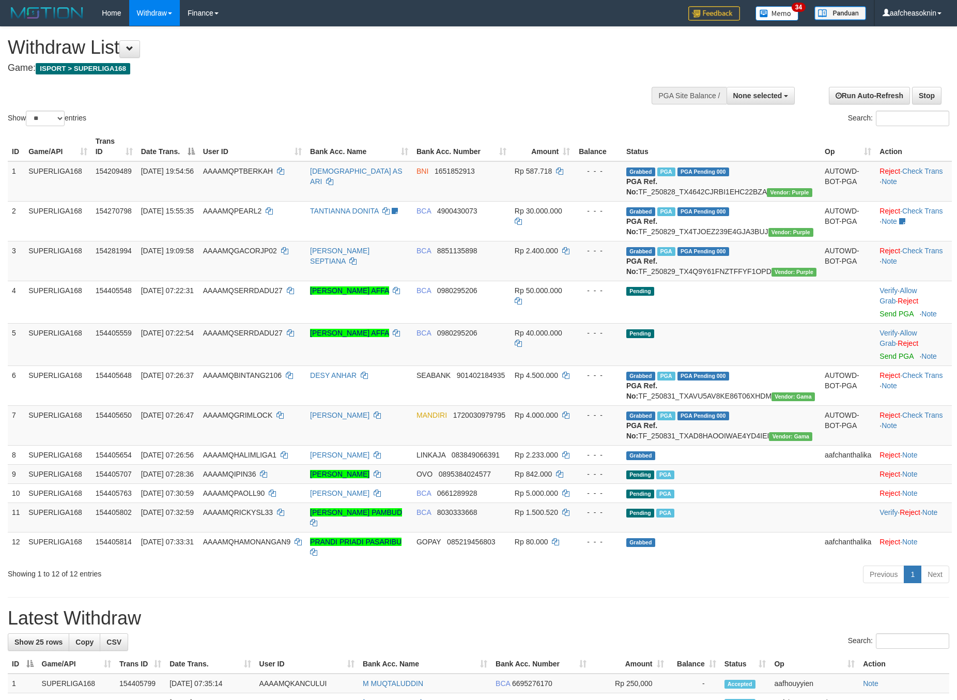 The width and height of the screenshot is (957, 700). I want to click on span: Marked by aafchoeunmanni, so click(666, 415).